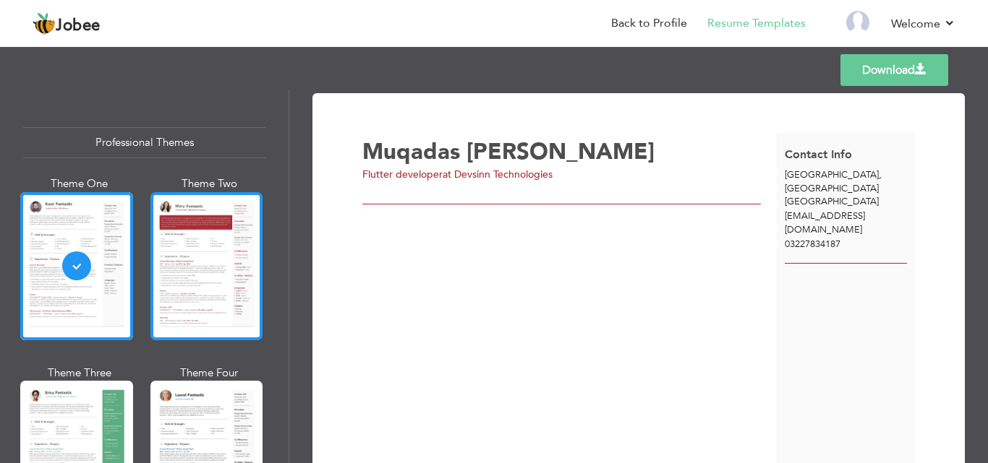 The image size is (988, 463). What do you see at coordinates (857, 22) in the screenshot?
I see `img: Profile Img` at bounding box center [857, 22].